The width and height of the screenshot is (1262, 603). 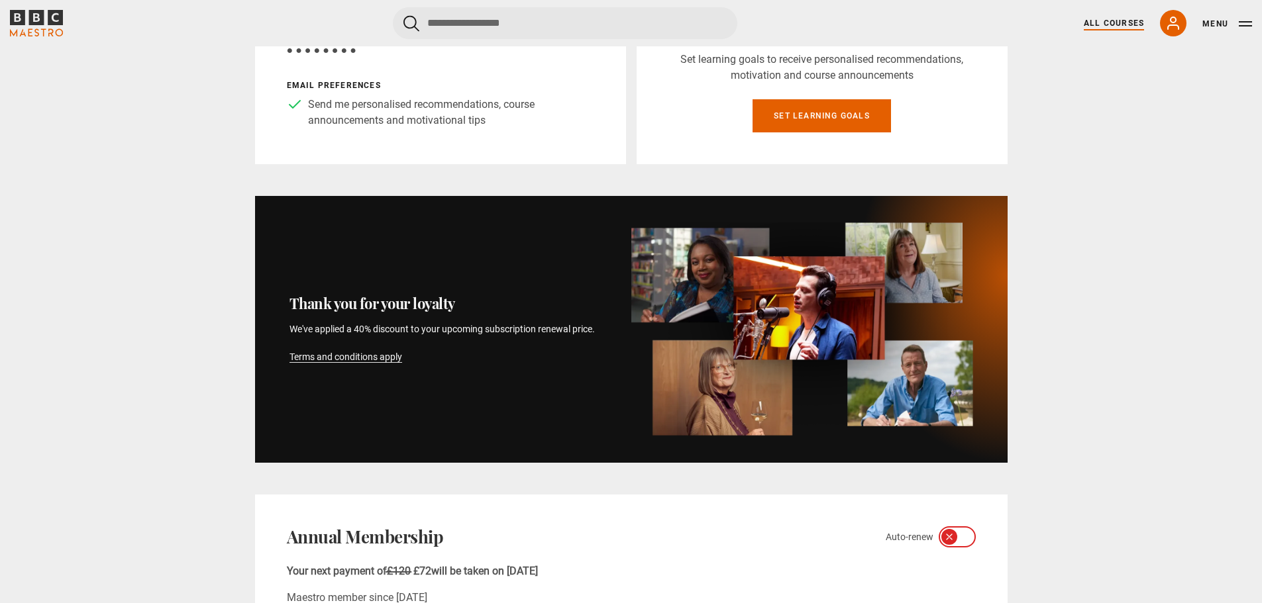 What do you see at coordinates (346, 357) in the screenshot?
I see `a: Terms and conditions apply` at bounding box center [346, 357].